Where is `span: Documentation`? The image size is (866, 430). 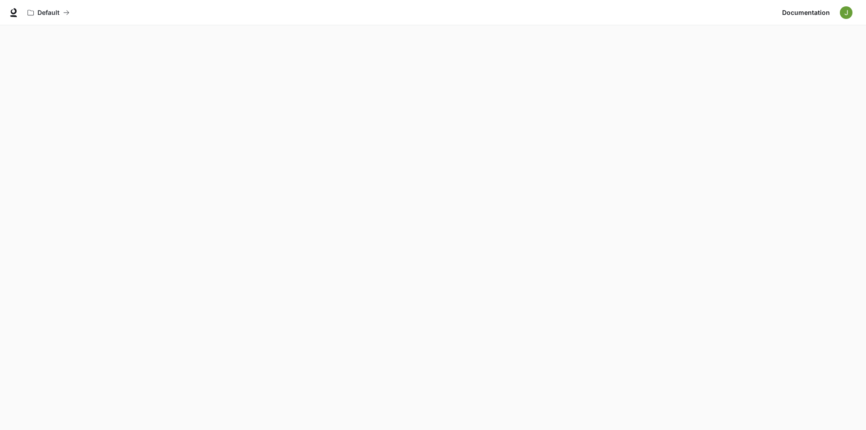 span: Documentation is located at coordinates (806, 13).